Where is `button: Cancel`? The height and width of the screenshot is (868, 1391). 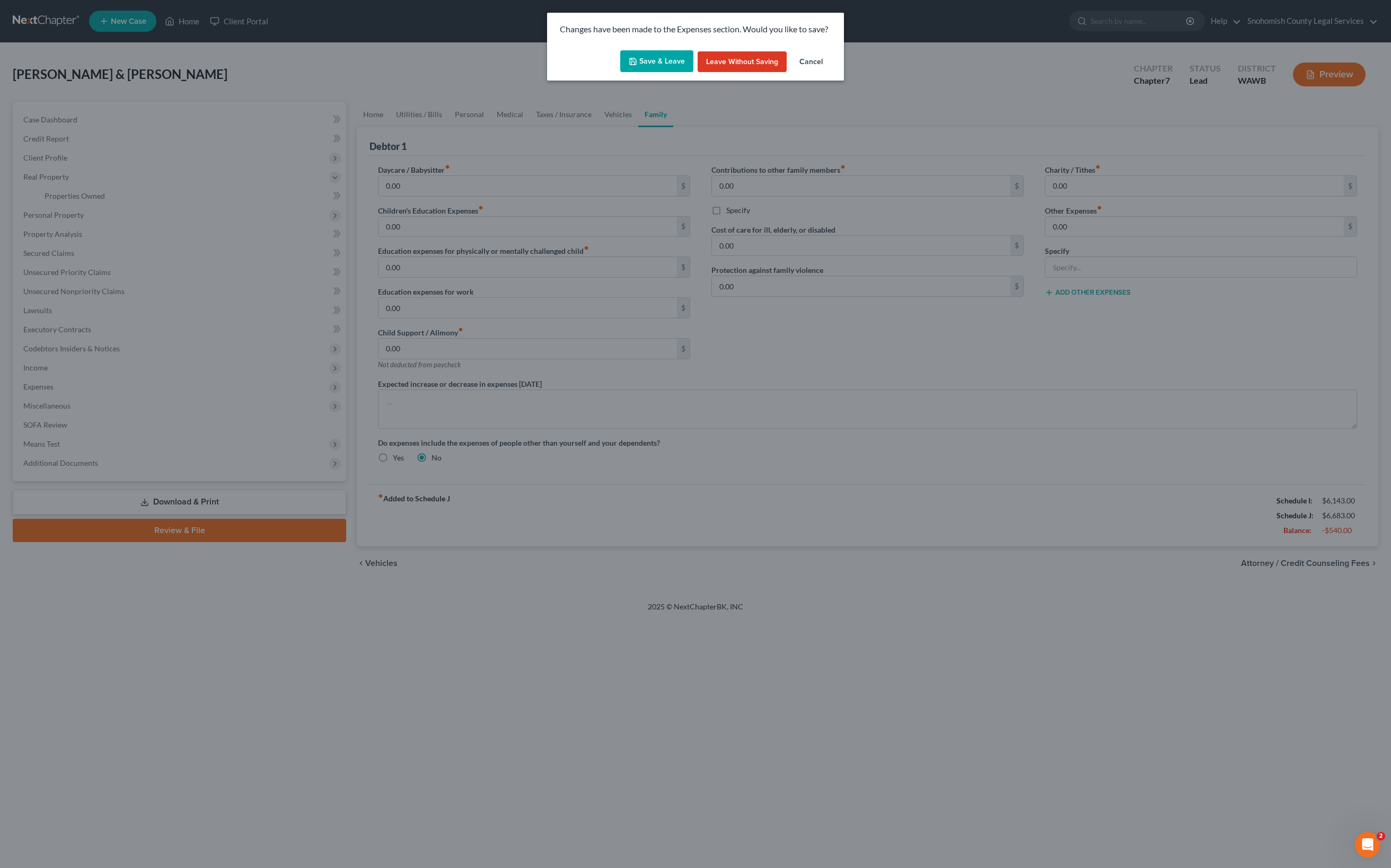 button: Cancel is located at coordinates (811, 62).